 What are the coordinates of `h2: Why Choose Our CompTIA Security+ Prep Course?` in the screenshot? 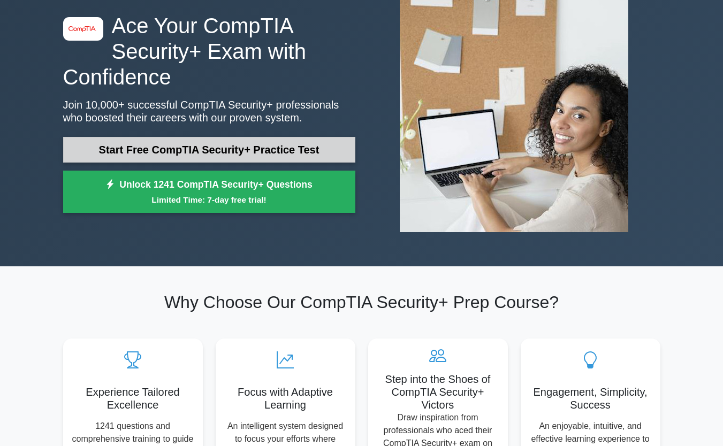 It's located at (362, 302).